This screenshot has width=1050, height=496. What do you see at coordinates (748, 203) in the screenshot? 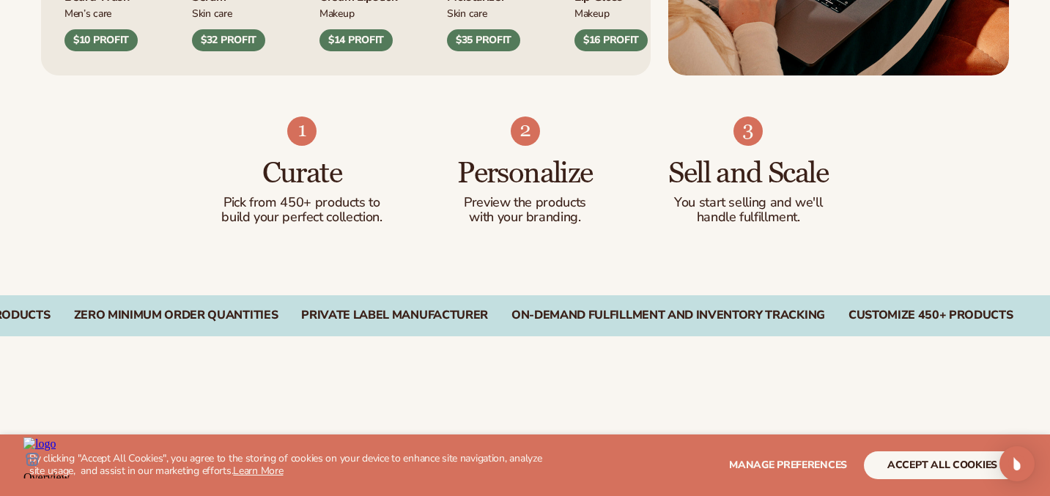
I see `p: You start selling and we'll` at bounding box center [748, 203].